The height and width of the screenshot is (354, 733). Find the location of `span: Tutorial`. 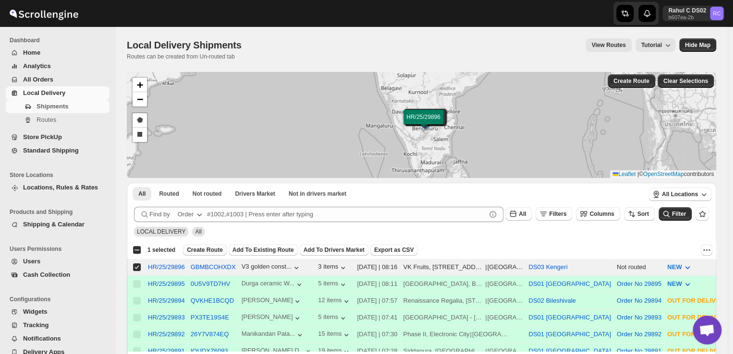

span: Tutorial is located at coordinates (651, 45).